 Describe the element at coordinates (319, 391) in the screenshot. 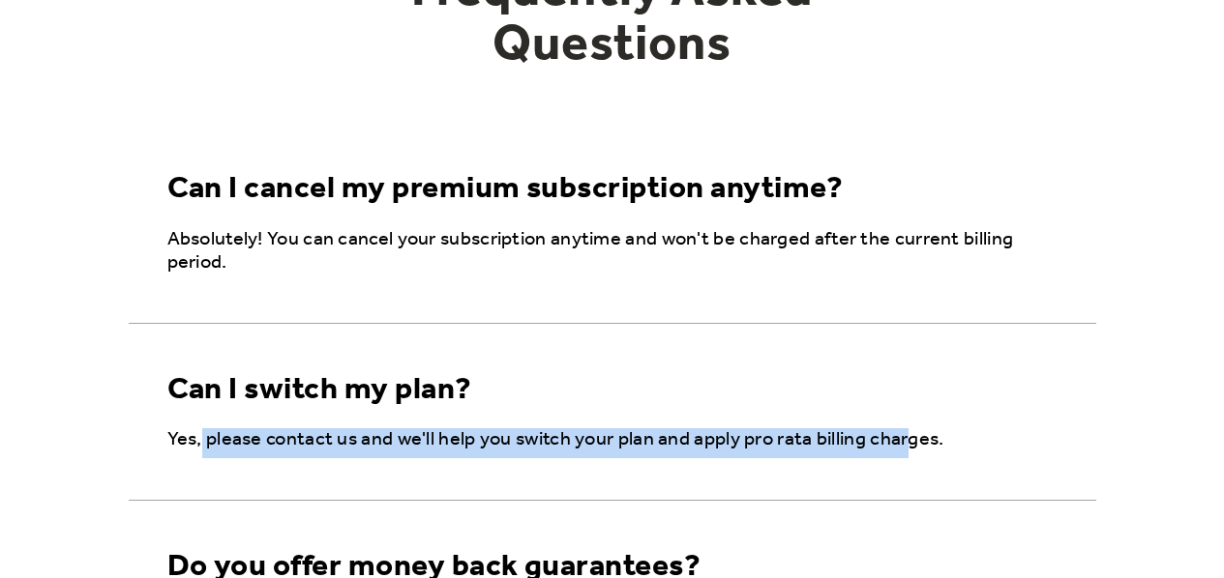

I see `div: Can I switch my plan?` at that location.